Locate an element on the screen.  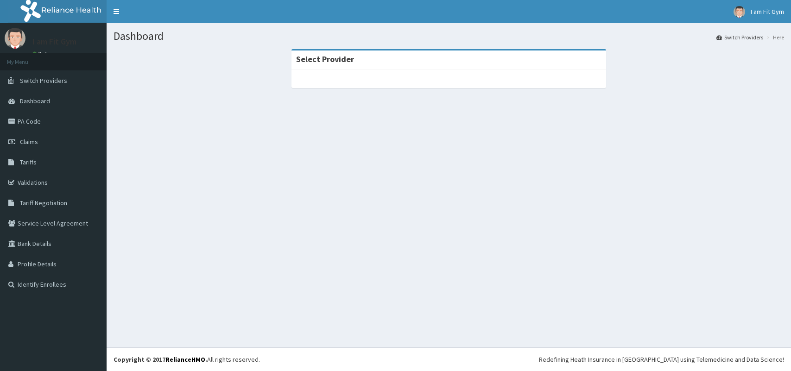
li: Here is located at coordinates (774, 37).